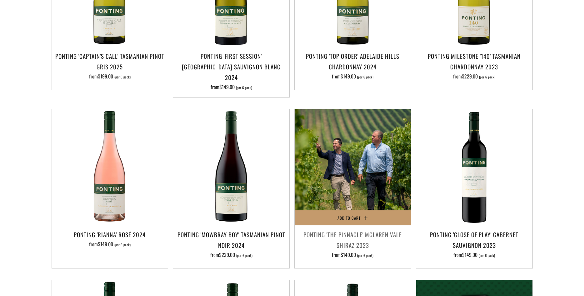  What do you see at coordinates (353, 239) in the screenshot?
I see `h3: Ponting 'The Pinnacle' McLaren Vale Shiraz 2023` at bounding box center [353, 239].